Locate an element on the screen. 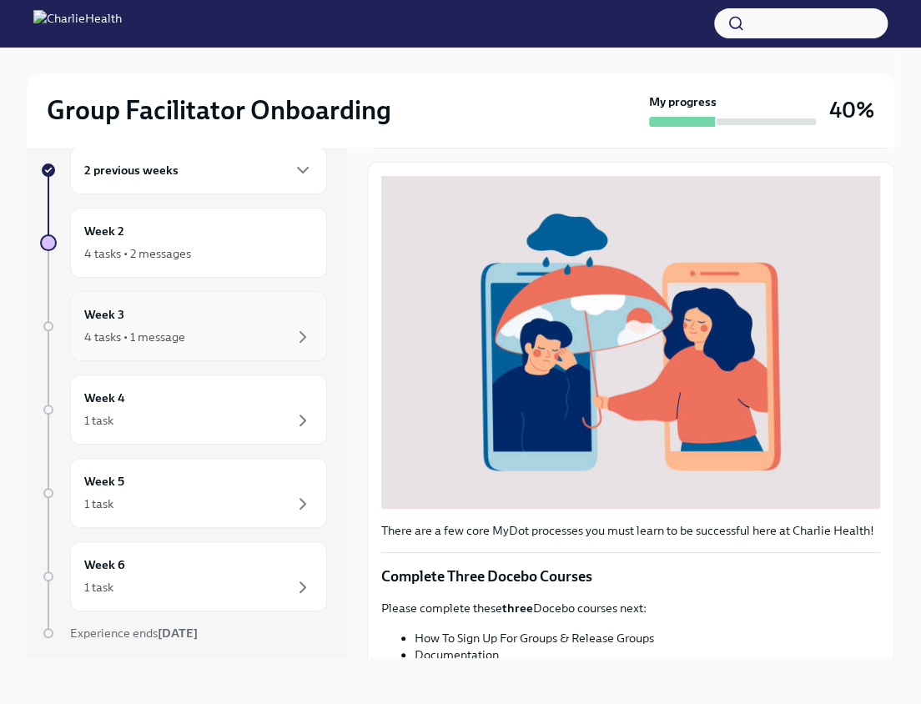 The height and width of the screenshot is (704, 921). p: Complete Three Docebo Courses is located at coordinates (630, 576).